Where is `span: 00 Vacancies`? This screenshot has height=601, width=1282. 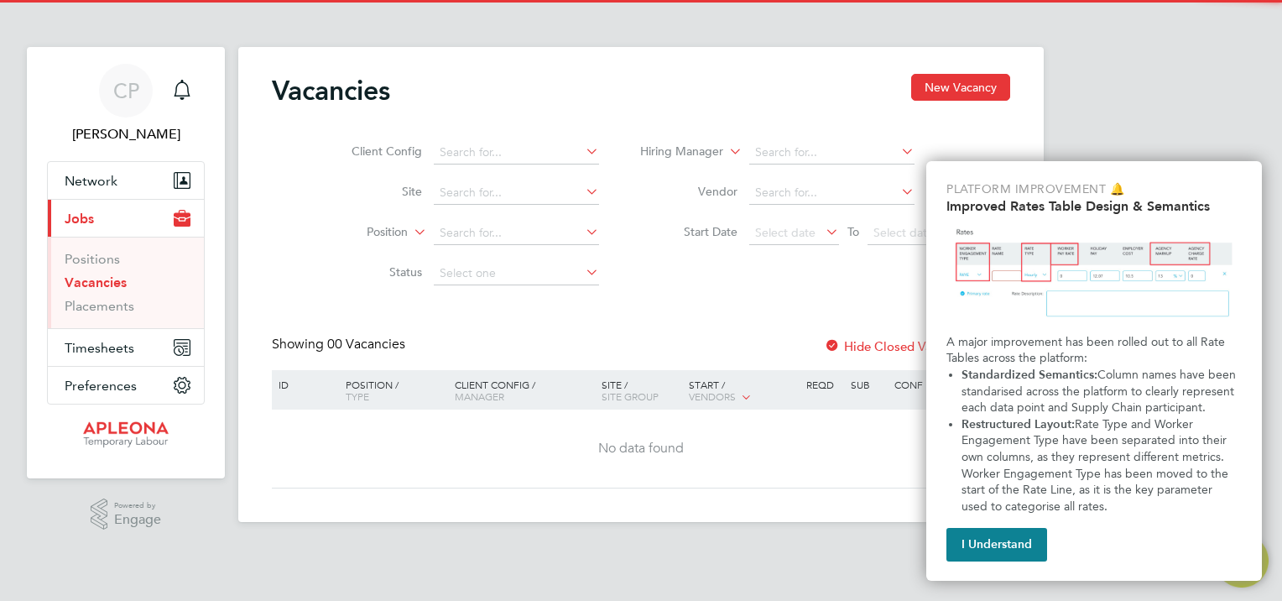
span: 00 Vacancies is located at coordinates (366, 344).